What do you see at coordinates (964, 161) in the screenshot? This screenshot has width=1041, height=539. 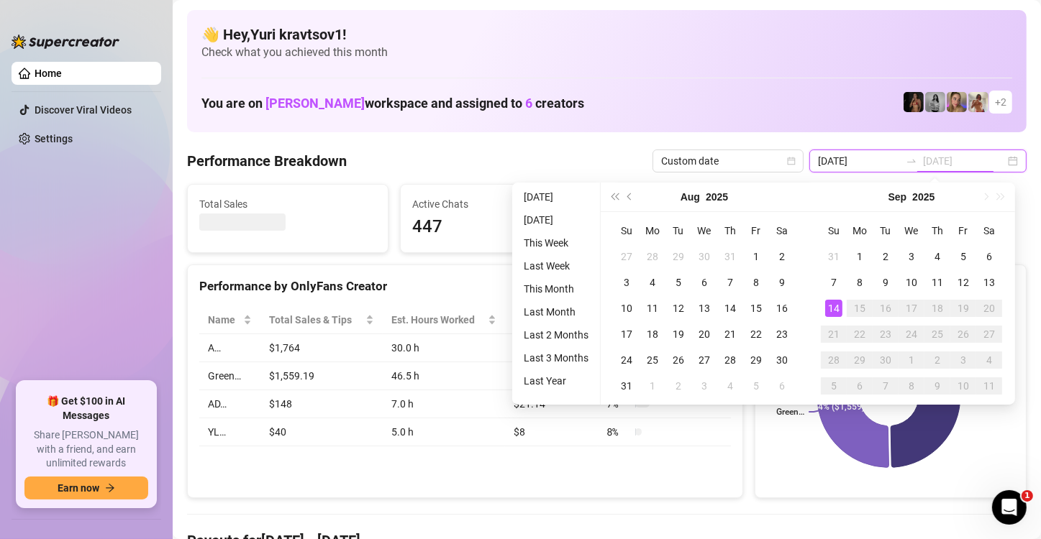 I see `input: End date` at bounding box center [964, 161].